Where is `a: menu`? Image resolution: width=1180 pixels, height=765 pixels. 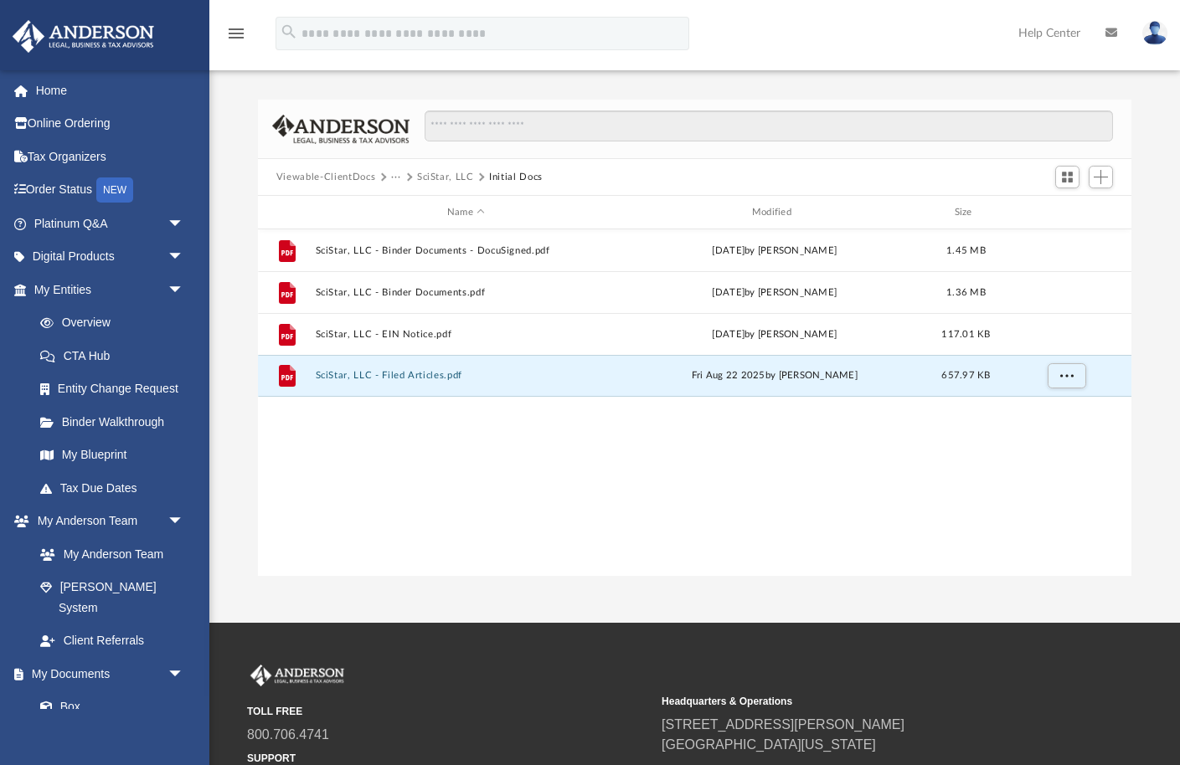
a: menu is located at coordinates (236, 38).